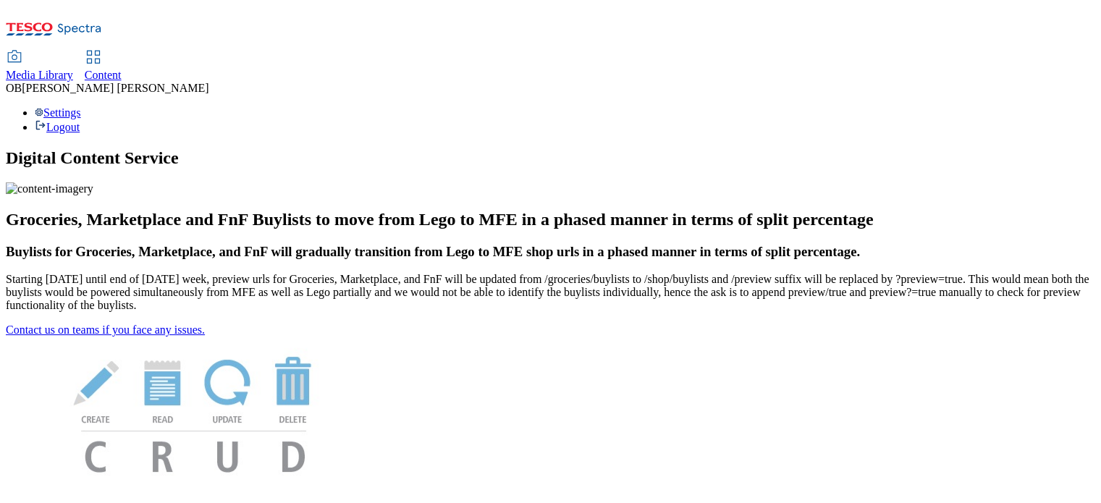 This screenshot has width=1101, height=503. I want to click on span: Media Library, so click(39, 75).